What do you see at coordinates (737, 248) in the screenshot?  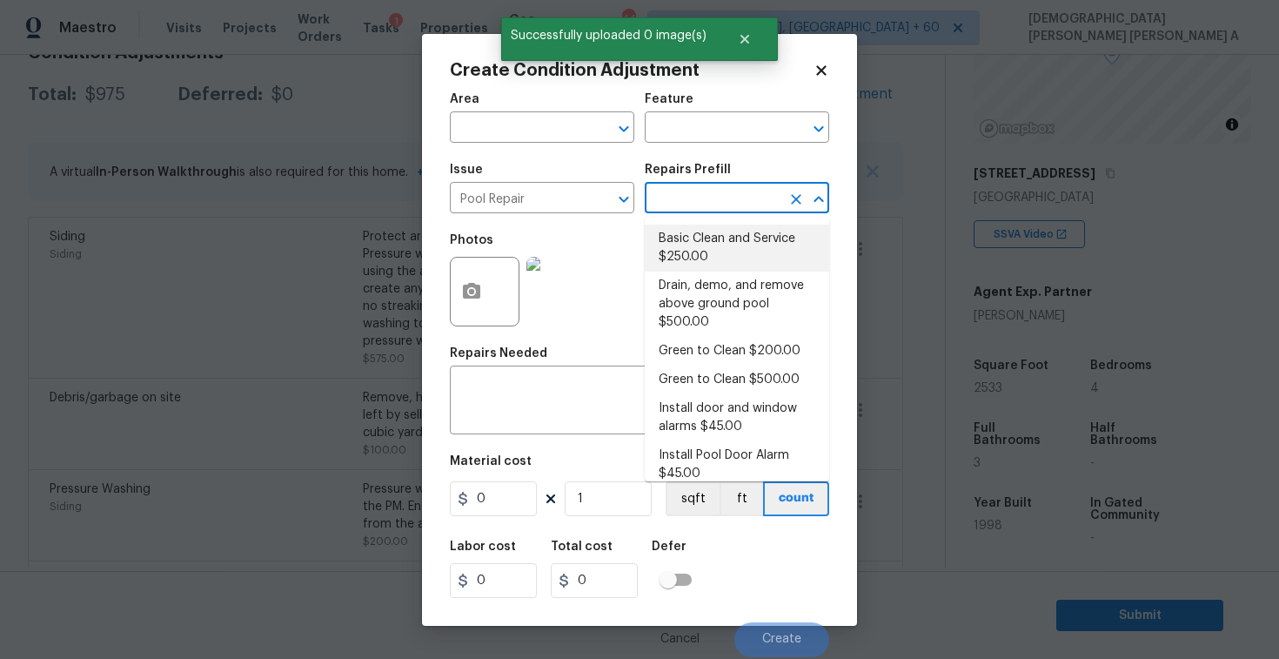 I see `li: Basic Clean and Service $250.00` at bounding box center [737, 248].